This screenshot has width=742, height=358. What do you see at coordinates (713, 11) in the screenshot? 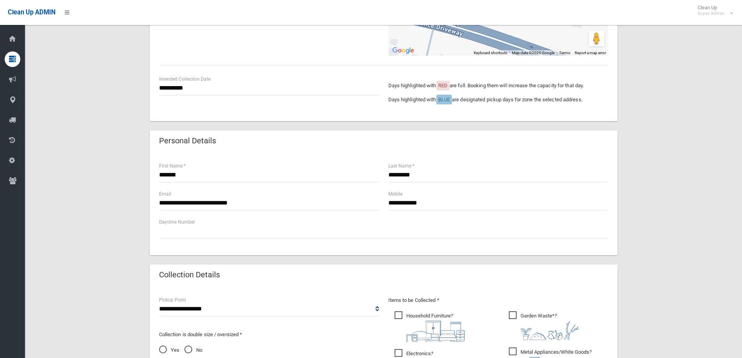
I see `span: Clean Up` at bounding box center [713, 11].